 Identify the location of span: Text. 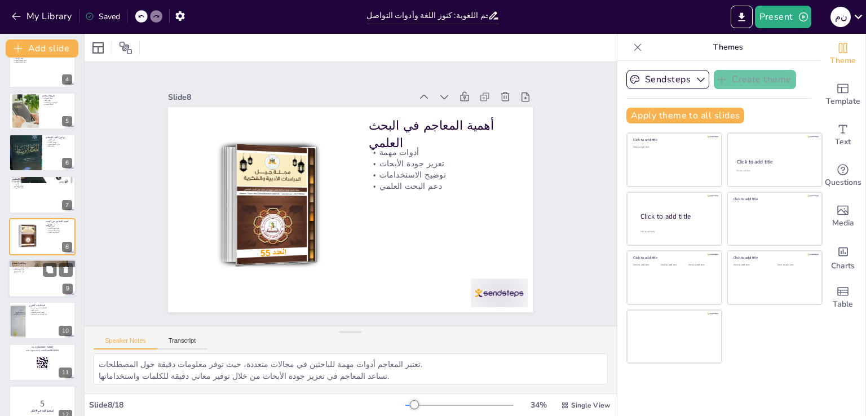
(843, 142).